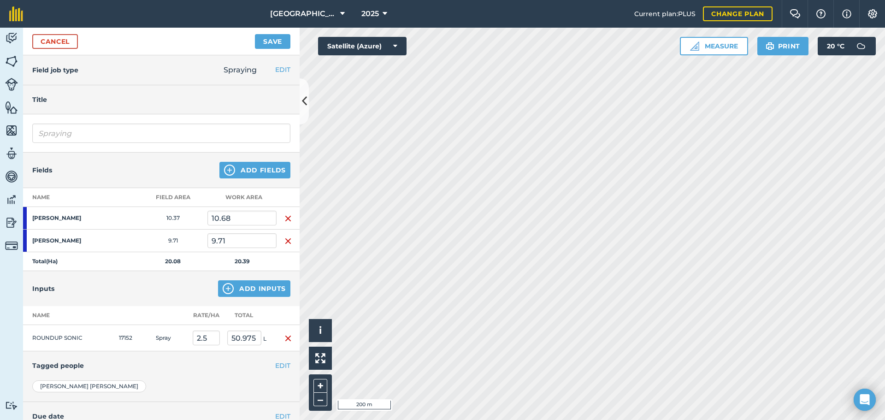 This screenshot has height=420, width=885. What do you see at coordinates (43, 289) in the screenshot?
I see `h4: Inputs` at bounding box center [43, 289].